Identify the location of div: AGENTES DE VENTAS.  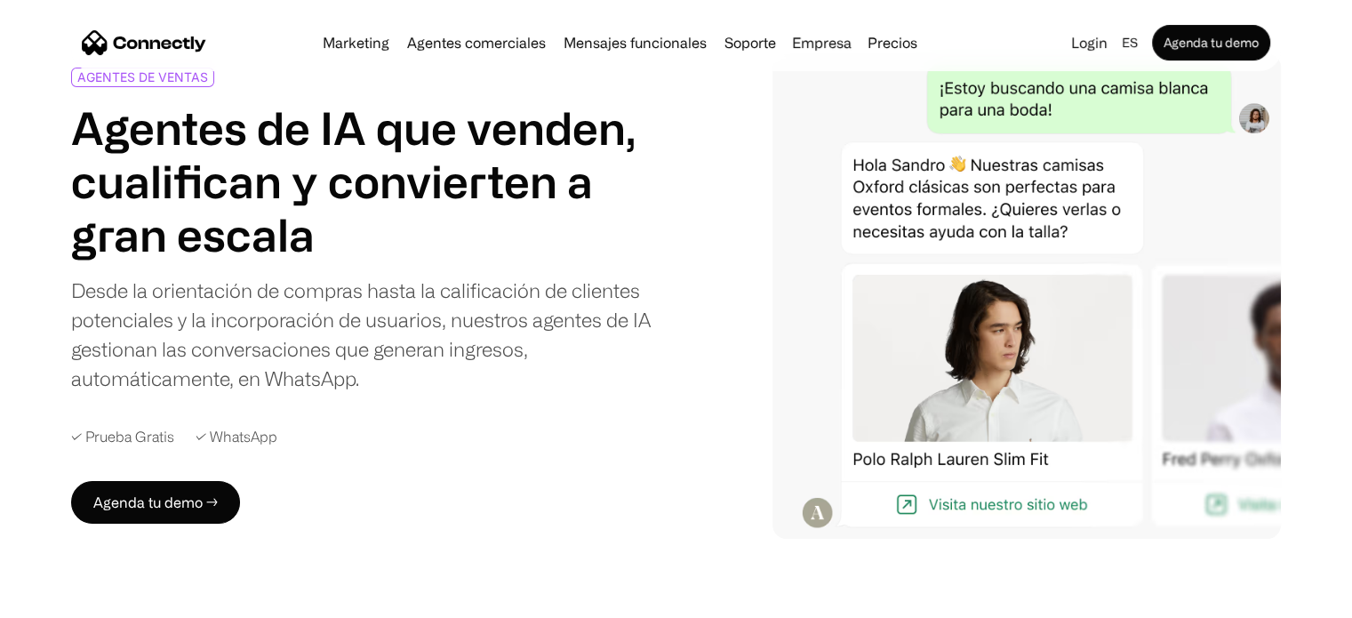
(142, 76).